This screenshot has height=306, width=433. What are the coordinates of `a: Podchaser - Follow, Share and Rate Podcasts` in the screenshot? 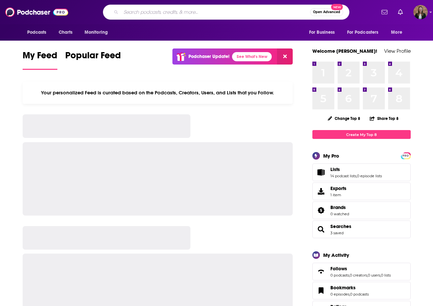 It's located at (37, 12).